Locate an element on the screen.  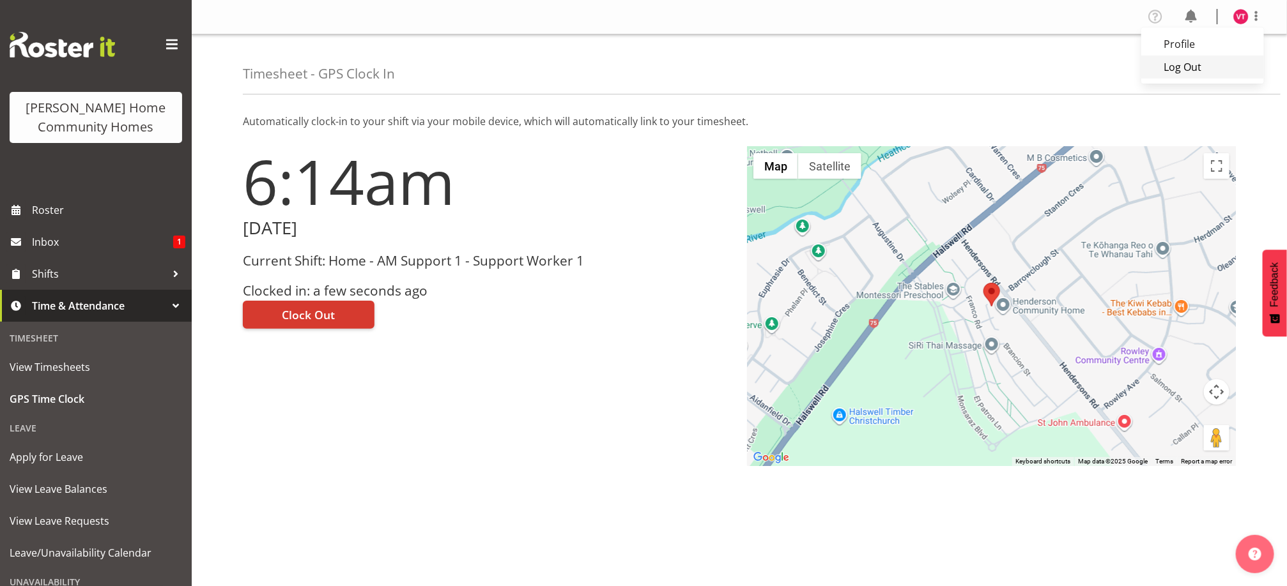
div: Leave is located at coordinates (96, 428).